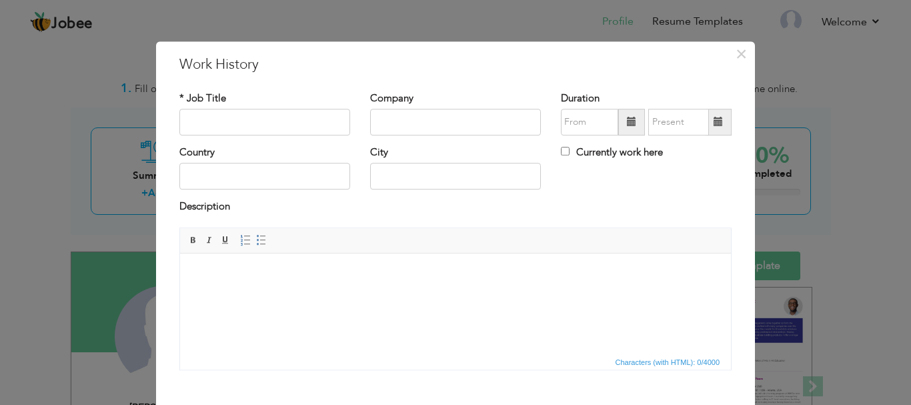  Describe the element at coordinates (678, 122) in the screenshot. I see `input: Present` at that location.